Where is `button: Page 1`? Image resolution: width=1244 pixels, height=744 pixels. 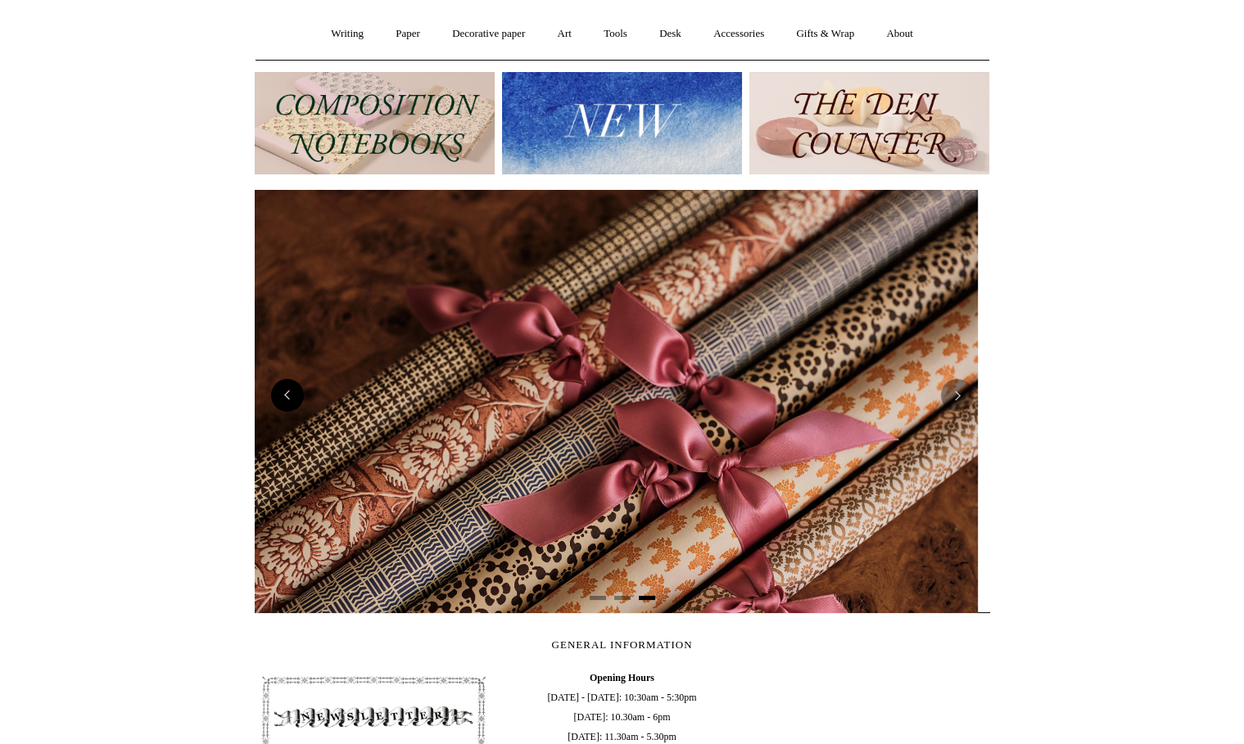
button: Page 1 is located at coordinates (598, 598).